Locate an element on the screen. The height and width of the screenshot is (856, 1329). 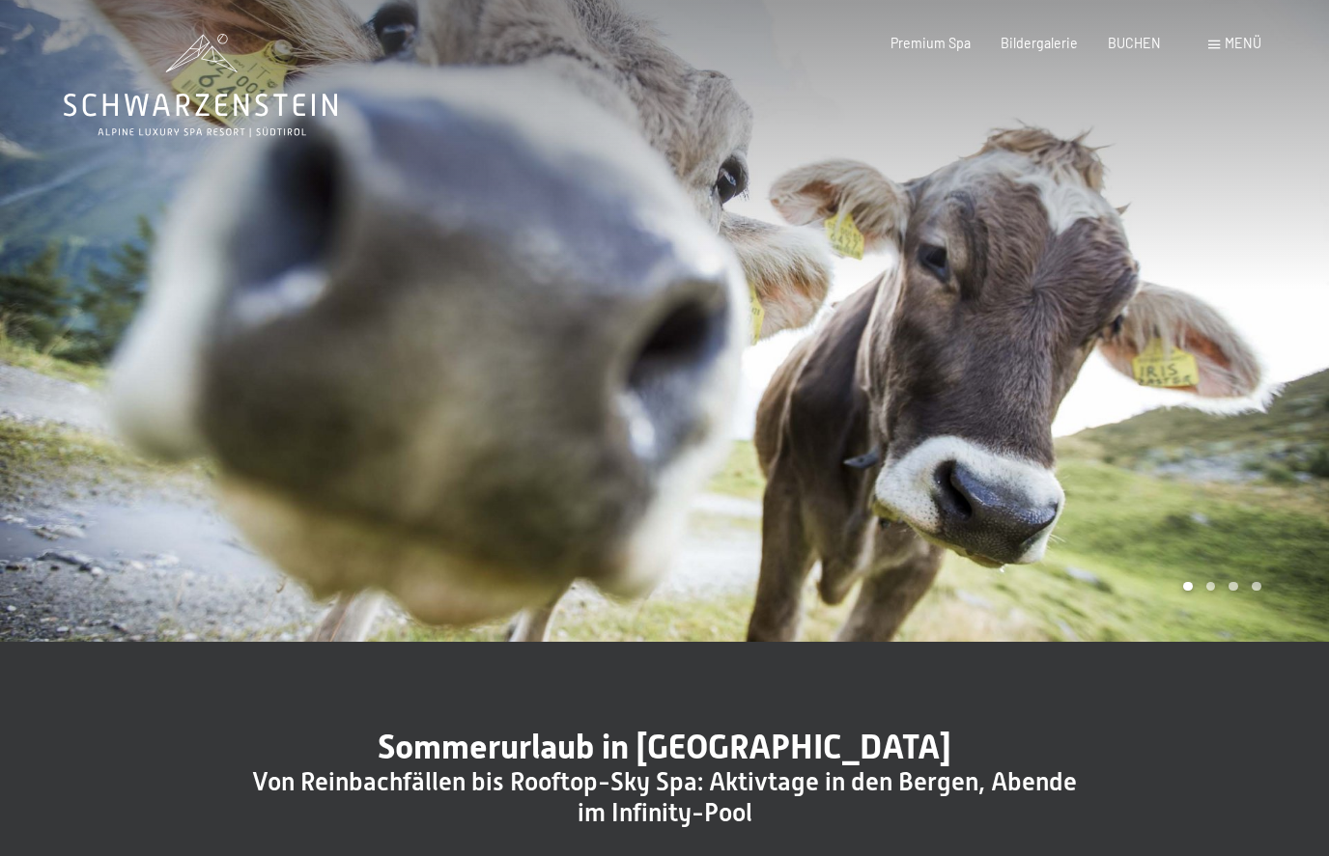
span: Menü is located at coordinates (1243, 42).